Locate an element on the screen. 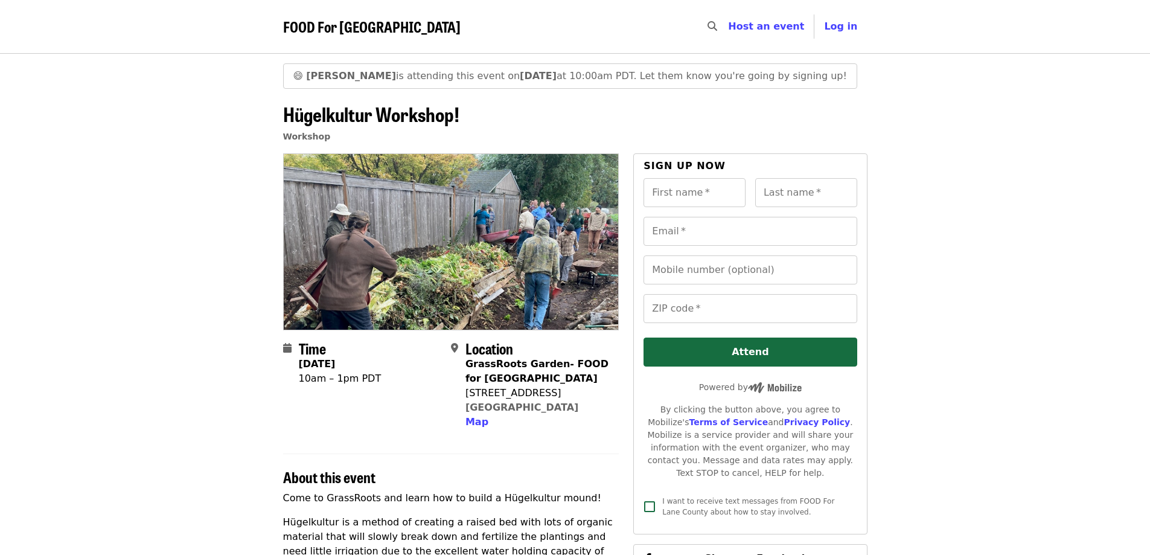 This screenshot has width=1150, height=555. span: Workshop is located at coordinates (307, 136).